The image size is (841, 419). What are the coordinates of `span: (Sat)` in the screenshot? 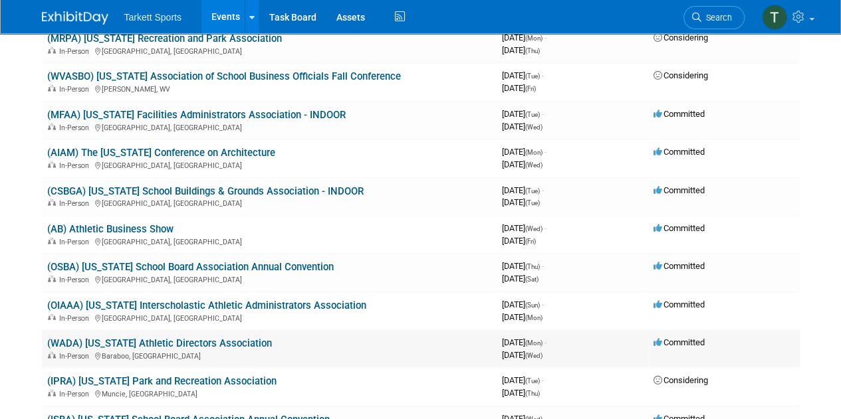 It's located at (532, 279).